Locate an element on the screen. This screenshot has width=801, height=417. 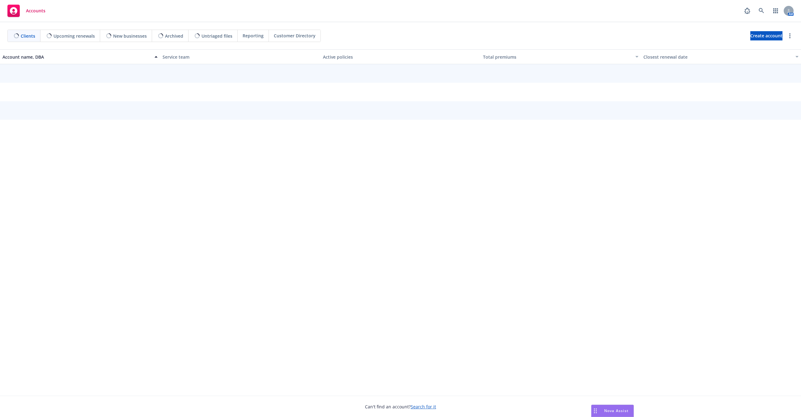
span: Accounts is located at coordinates (36, 11).